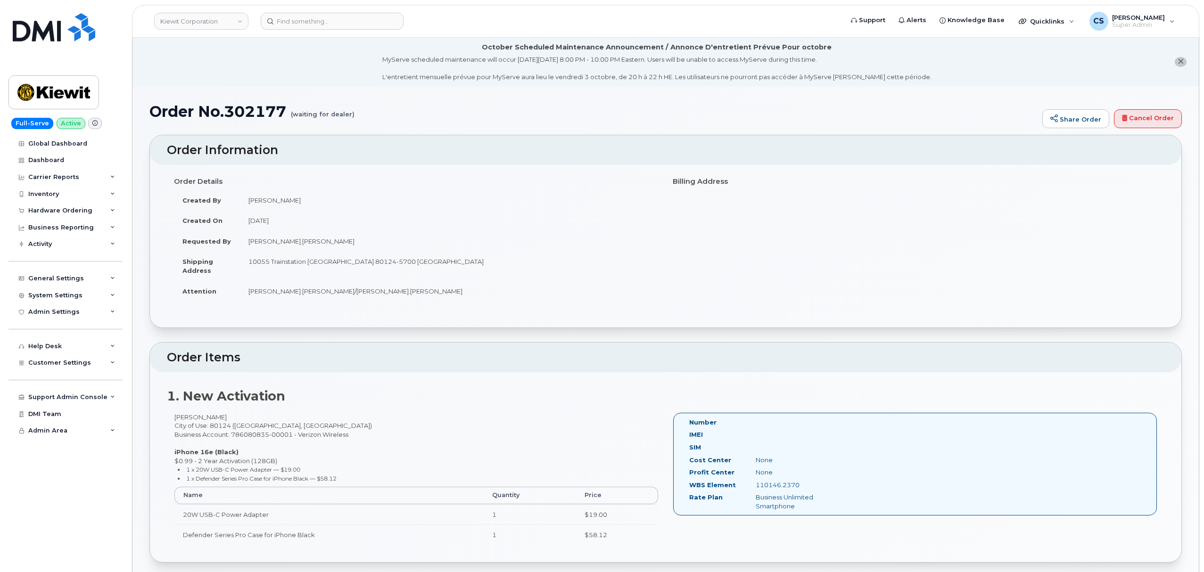 This screenshot has width=1204, height=572. Describe the element at coordinates (795, 502) in the screenshot. I see `div: Business Unlimited Smartphone` at that location.